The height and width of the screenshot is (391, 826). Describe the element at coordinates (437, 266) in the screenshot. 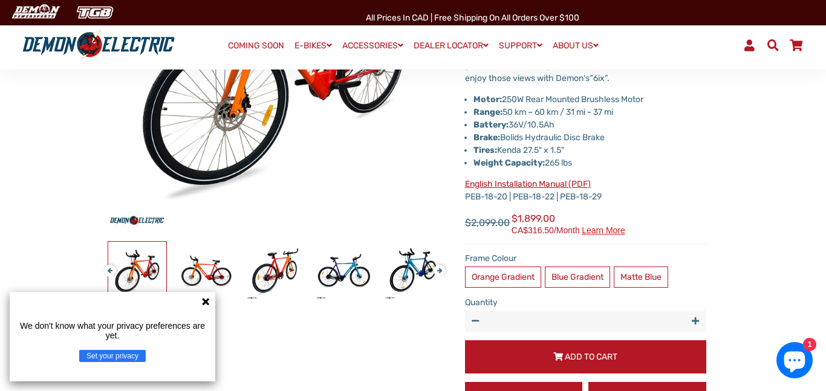

I see `button: Next` at that location.